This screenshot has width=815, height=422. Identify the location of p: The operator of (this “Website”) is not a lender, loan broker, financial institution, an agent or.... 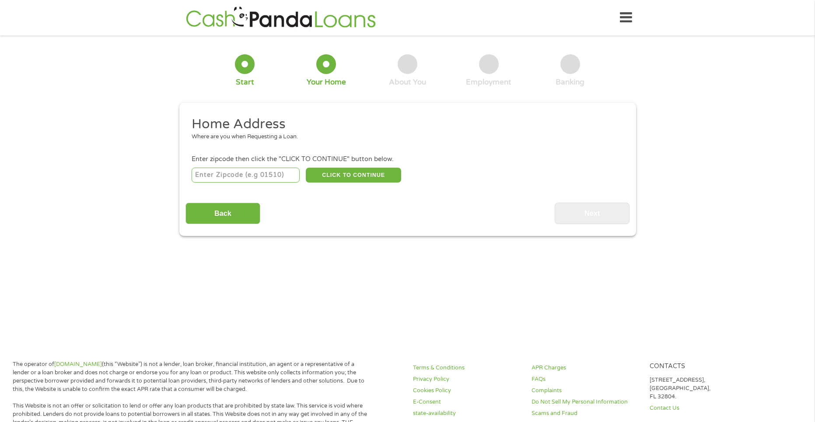
(190, 377).